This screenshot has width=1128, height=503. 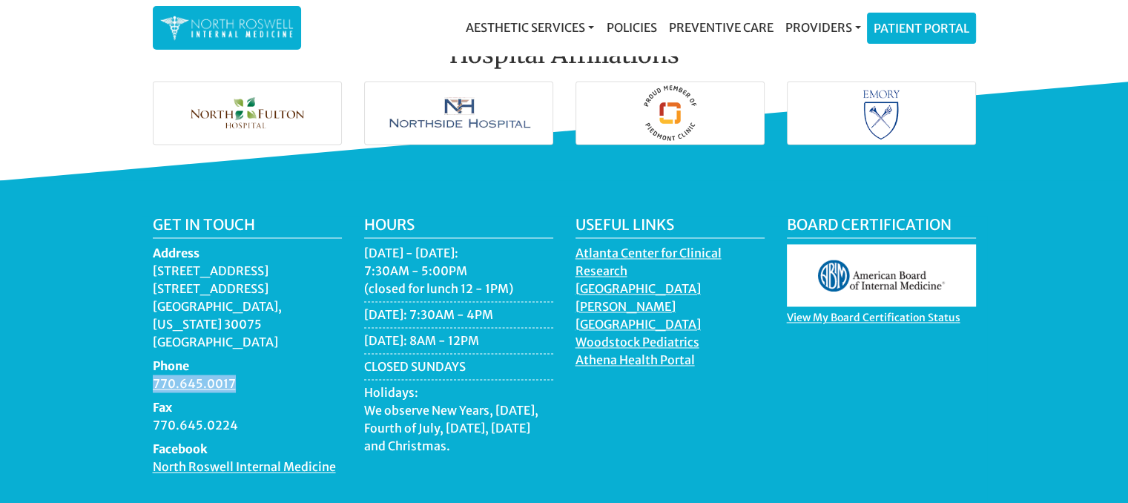 I want to click on h5: Hours, so click(x=458, y=227).